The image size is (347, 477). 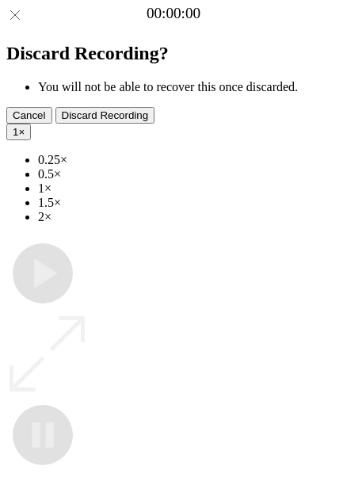 What do you see at coordinates (15, 131) in the screenshot?
I see `span: 1` at bounding box center [15, 131].